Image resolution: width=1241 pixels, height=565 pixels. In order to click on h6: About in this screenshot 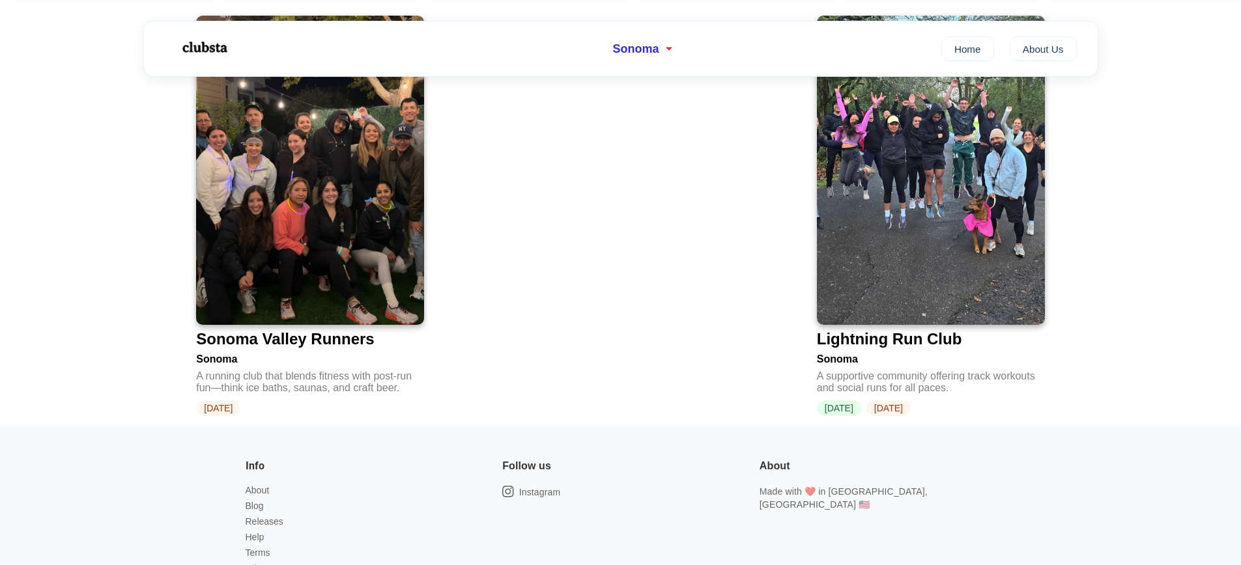, I will do `click(774, 466)`.